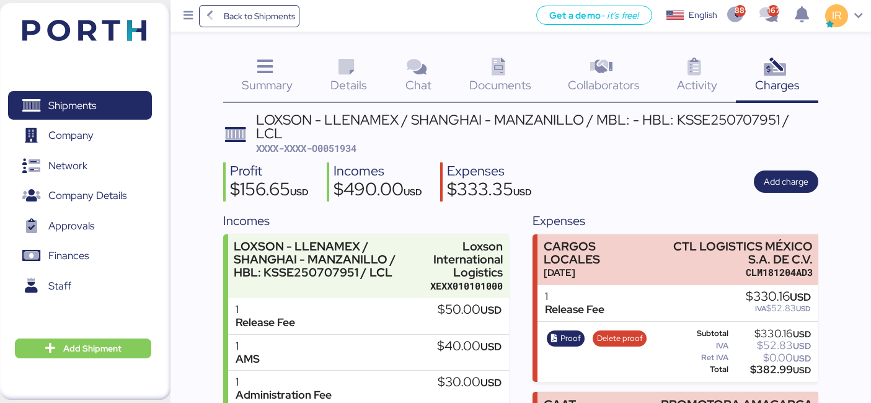 Image resolution: width=871 pixels, height=403 pixels. What do you see at coordinates (80, 166) in the screenshot?
I see `a: Network` at bounding box center [80, 166].